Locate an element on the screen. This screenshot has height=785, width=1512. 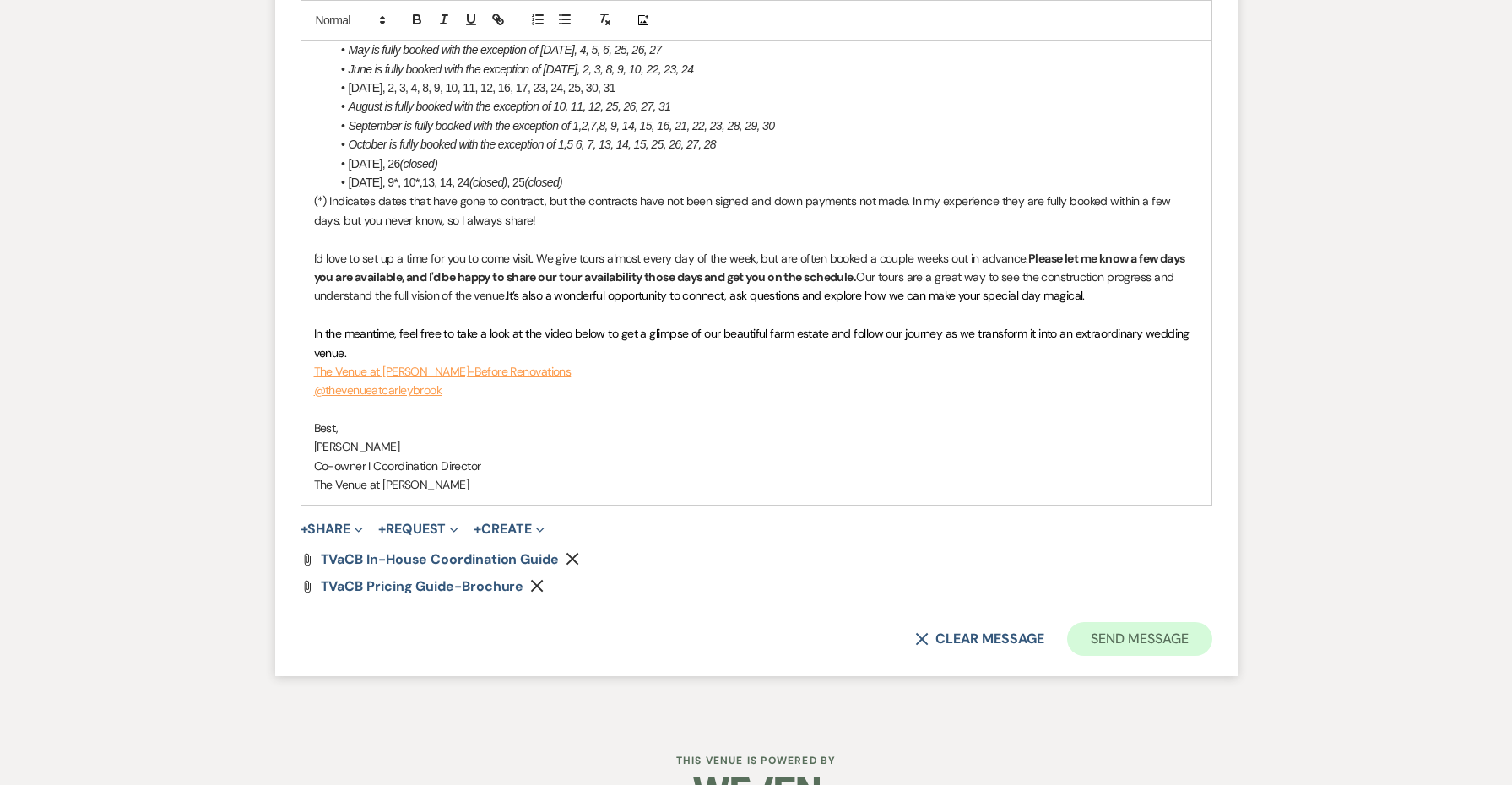
span: In the meantime, feel free to take a look at the video below to get a glimpse of our beautiful fa... is located at coordinates (753, 343).